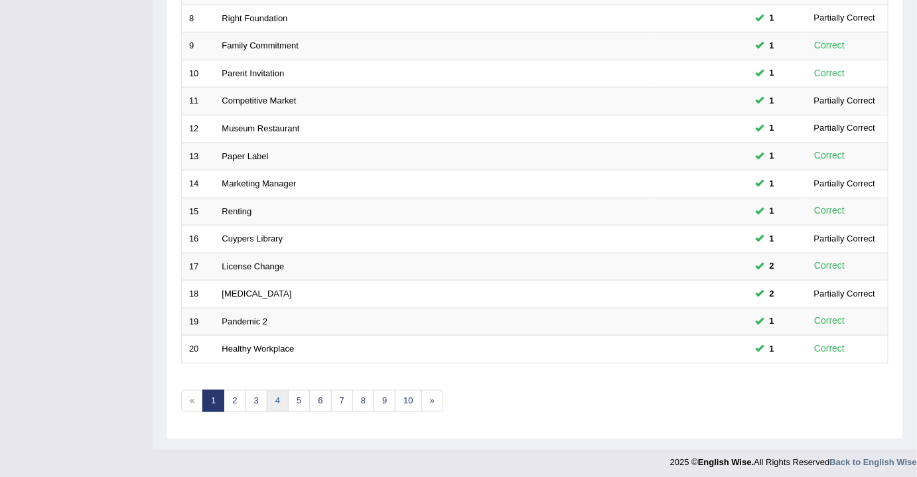 The width and height of the screenshot is (917, 477). Describe the element at coordinates (408, 401) in the screenshot. I see `a: 10` at that location.